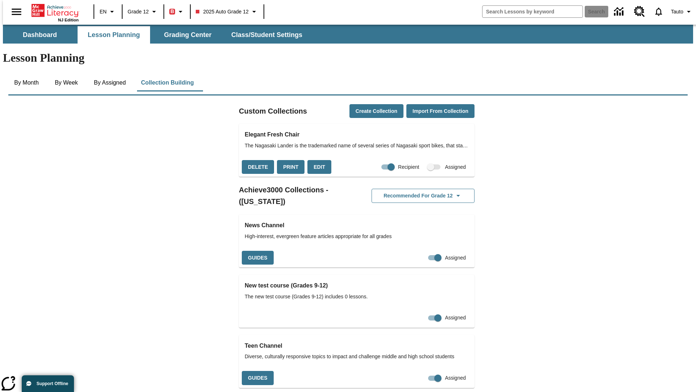  What do you see at coordinates (138, 12) in the screenshot?
I see `span: Grade 12` at bounding box center [138, 12].